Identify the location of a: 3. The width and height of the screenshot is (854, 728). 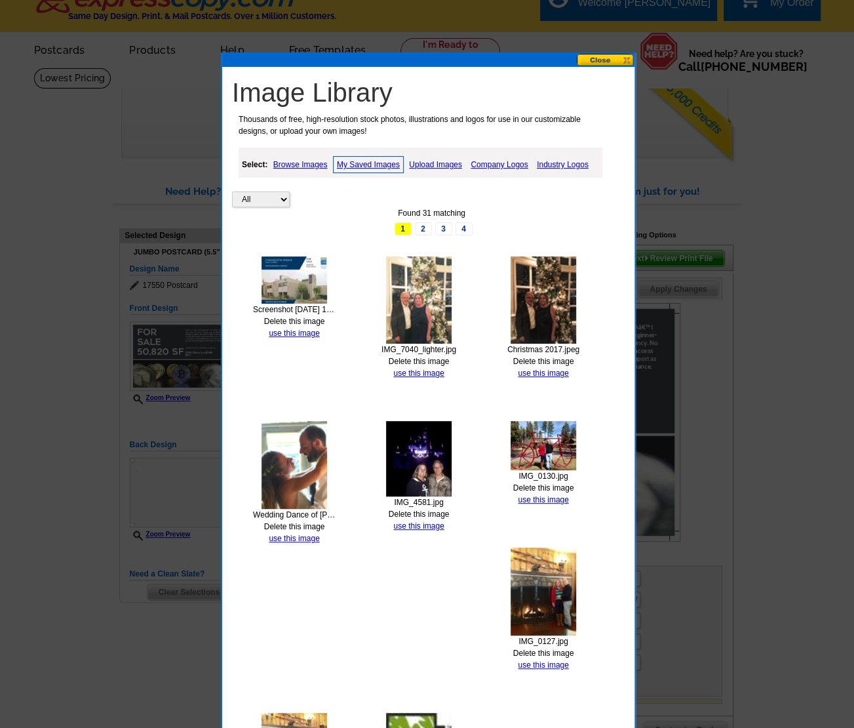
(444, 229).